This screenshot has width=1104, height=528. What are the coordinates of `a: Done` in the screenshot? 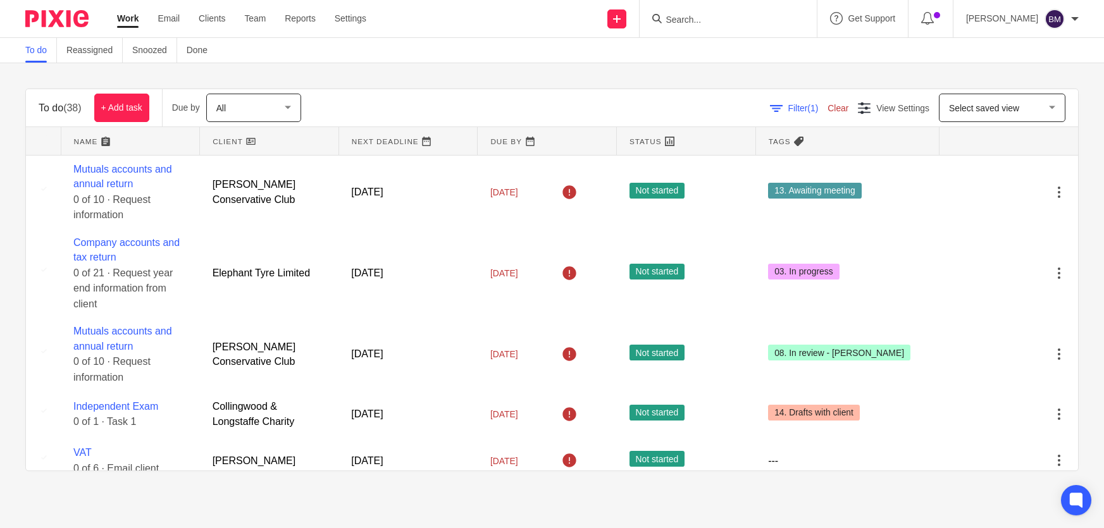 It's located at (201, 50).